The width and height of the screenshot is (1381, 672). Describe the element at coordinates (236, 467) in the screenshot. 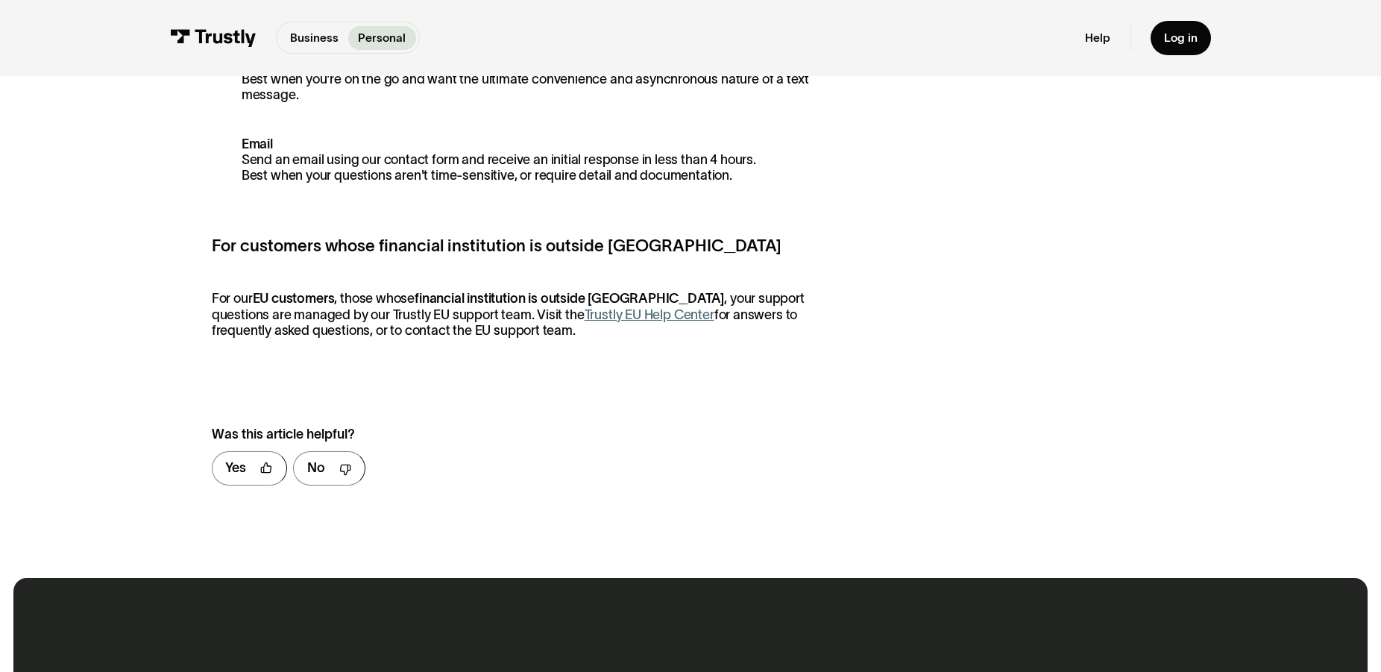

I see `div: Yes` at that location.